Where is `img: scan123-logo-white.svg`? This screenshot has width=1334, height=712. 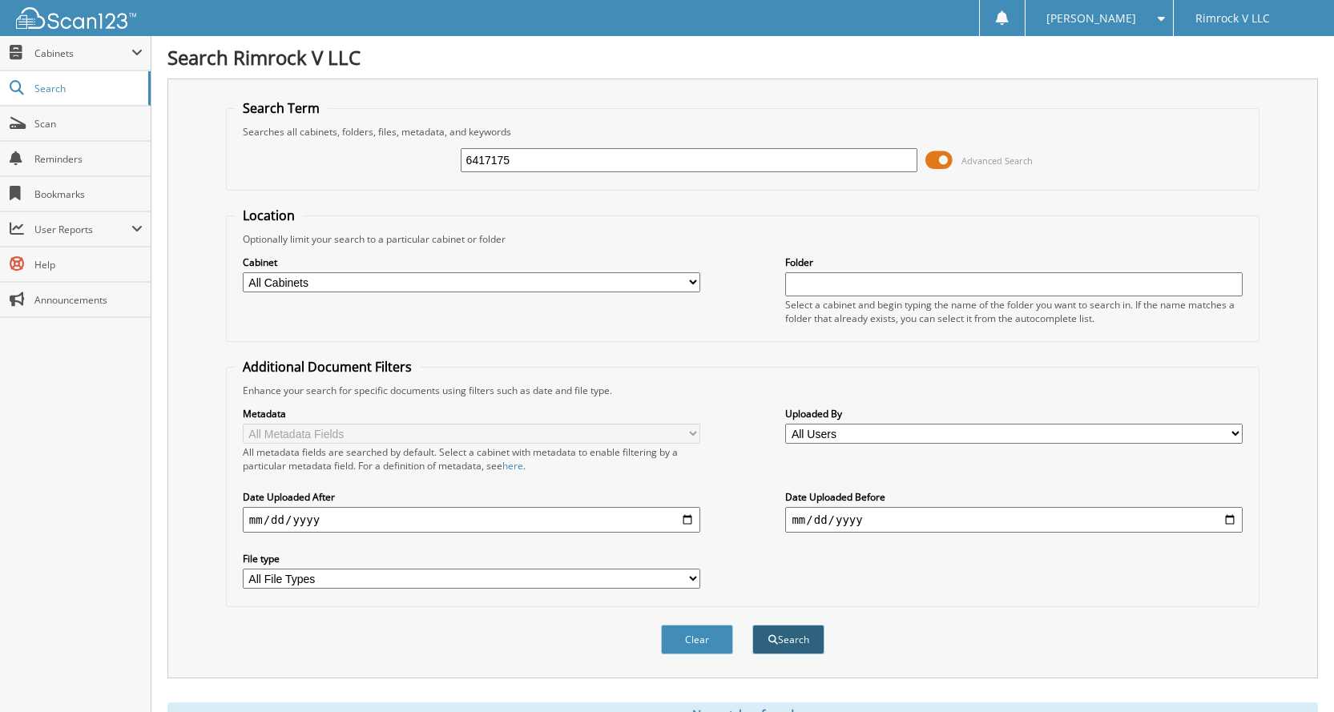 img: scan123-logo-white.svg is located at coordinates (76, 18).